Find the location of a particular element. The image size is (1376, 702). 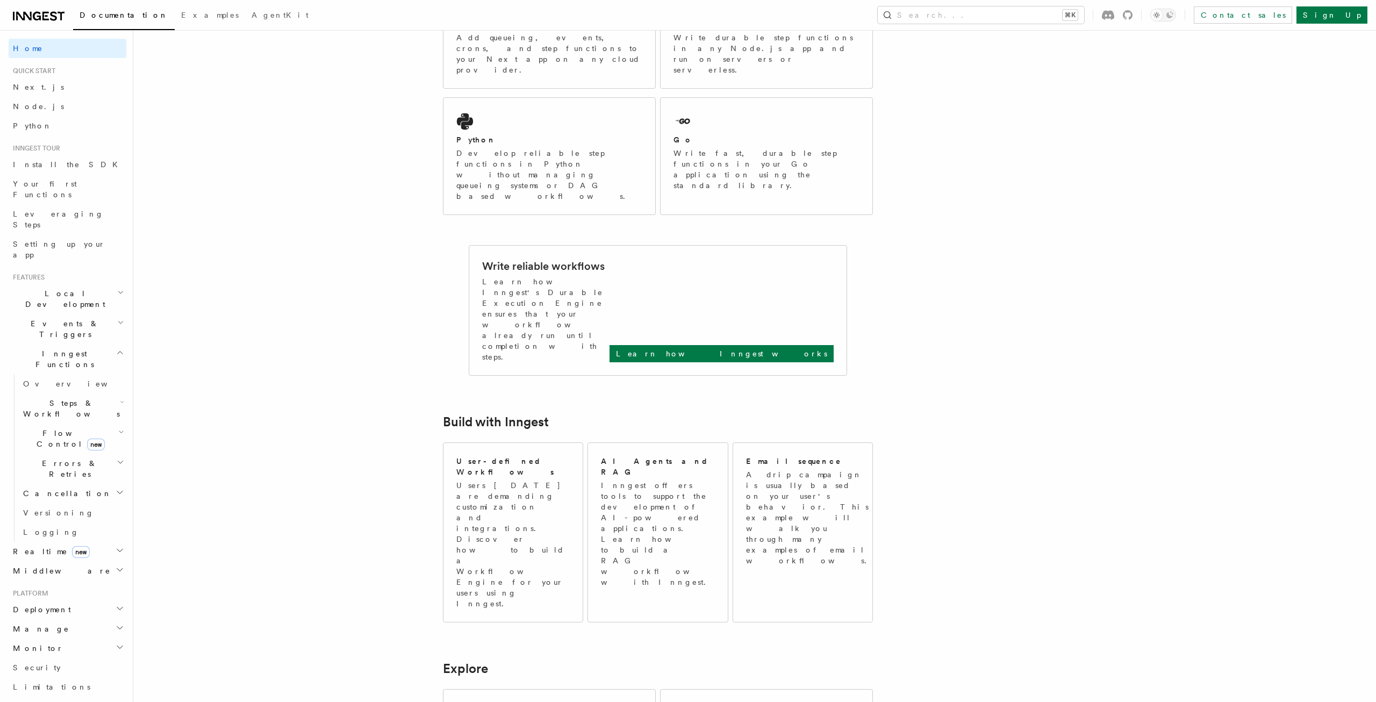

p: A drip campaign is usually based on your user's behavior. This example will walk you through many... is located at coordinates (809, 518).